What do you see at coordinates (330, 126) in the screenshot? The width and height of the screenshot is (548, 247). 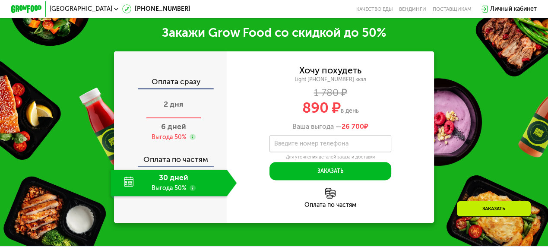 I see `div: Ваша выгода —` at bounding box center [330, 126].